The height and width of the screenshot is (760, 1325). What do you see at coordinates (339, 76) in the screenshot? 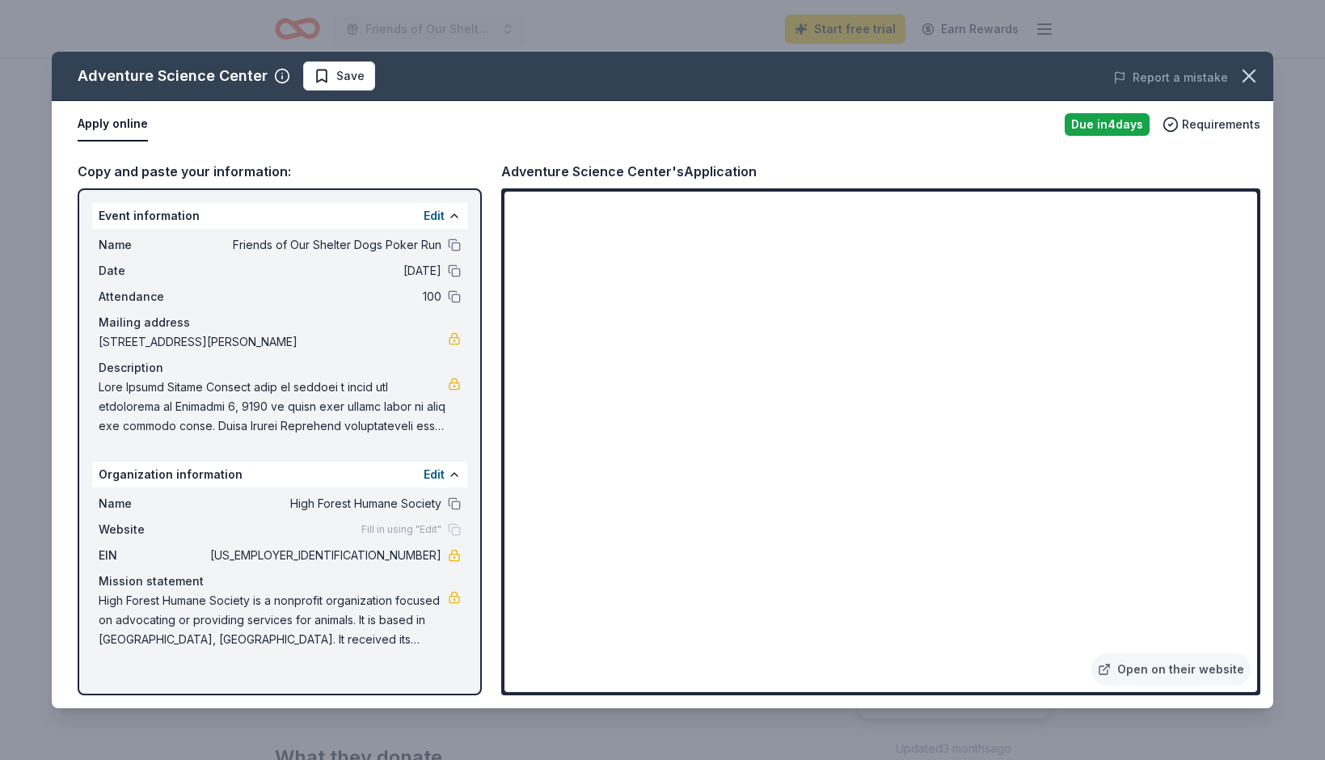
I see `button: Save` at bounding box center [339, 76].